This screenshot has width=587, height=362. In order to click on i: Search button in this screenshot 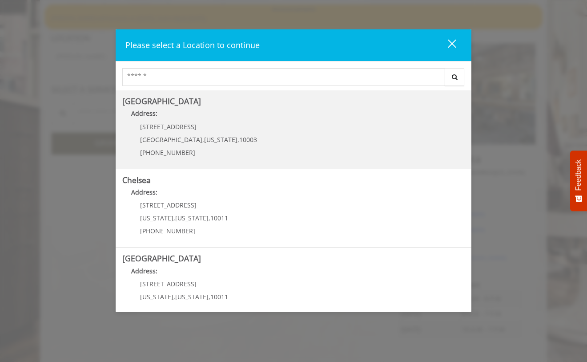, I will do `click(455, 77)`.